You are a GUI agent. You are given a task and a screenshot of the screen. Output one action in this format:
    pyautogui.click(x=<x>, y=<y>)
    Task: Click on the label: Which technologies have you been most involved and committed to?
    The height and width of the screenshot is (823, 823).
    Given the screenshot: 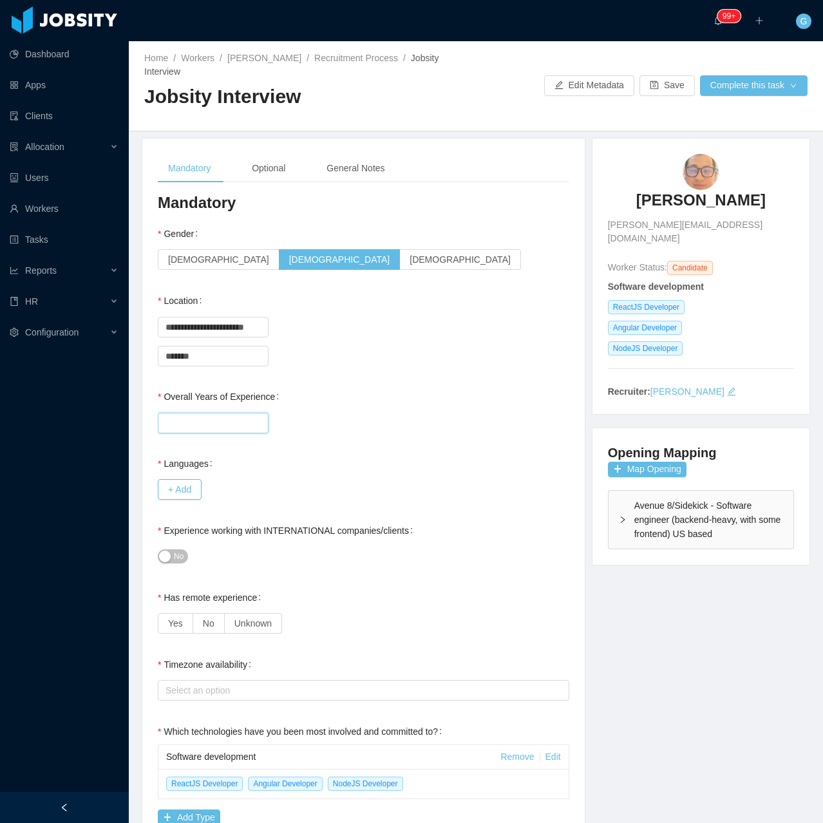 What is the action you would take?
    pyautogui.click(x=302, y=731)
    